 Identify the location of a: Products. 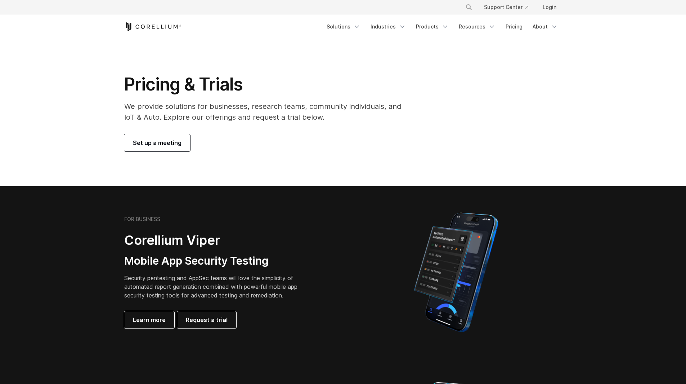
(432, 27).